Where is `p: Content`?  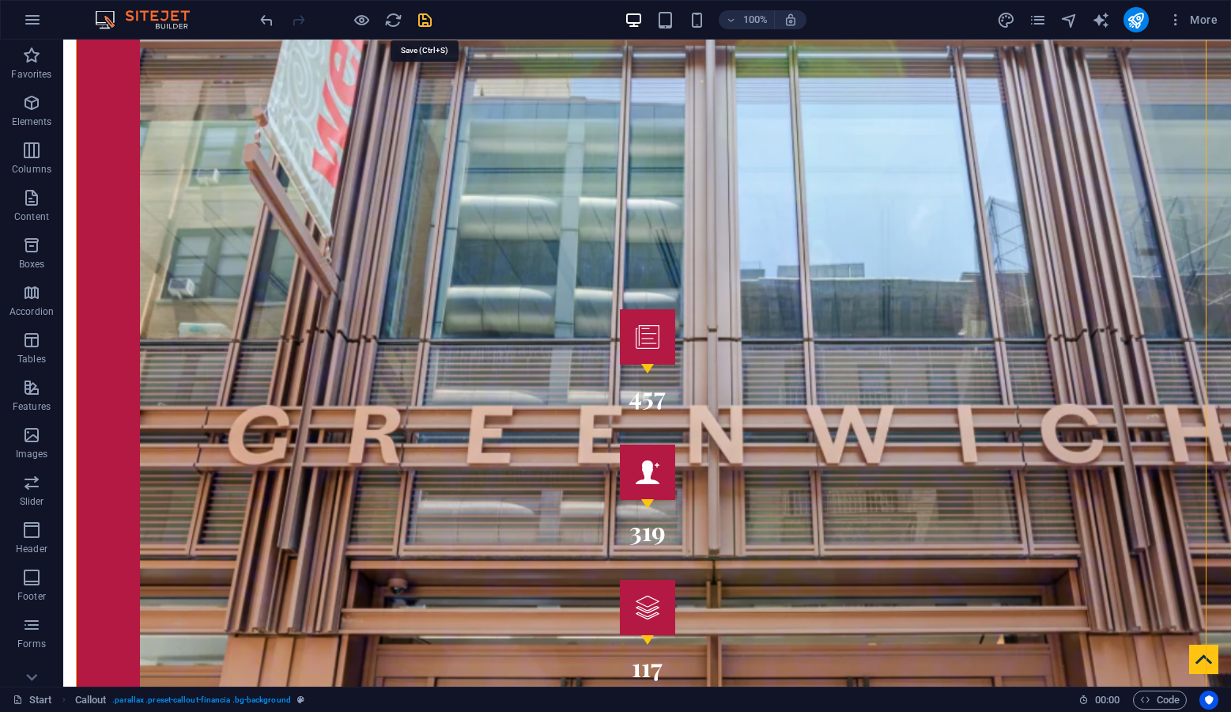 p: Content is located at coordinates (32, 217).